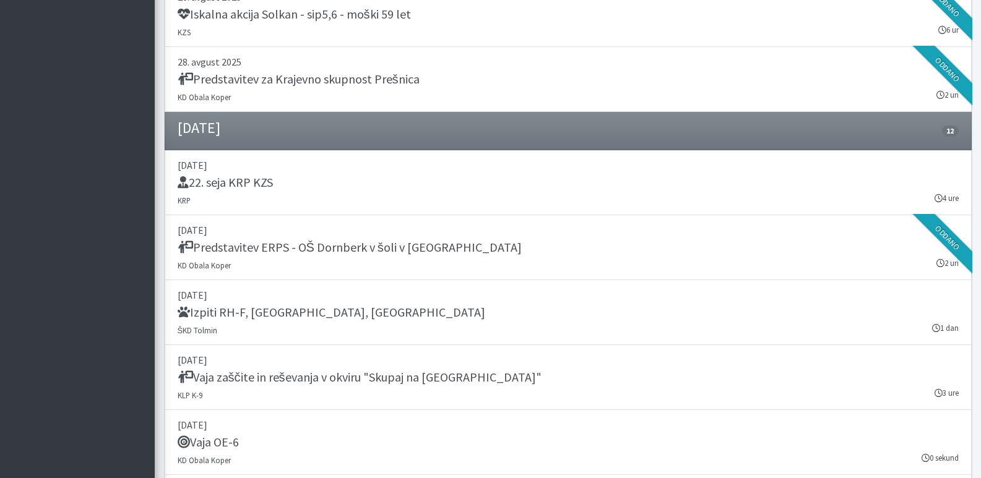  I want to click on h5: 22. seja KRP KZS, so click(225, 183).